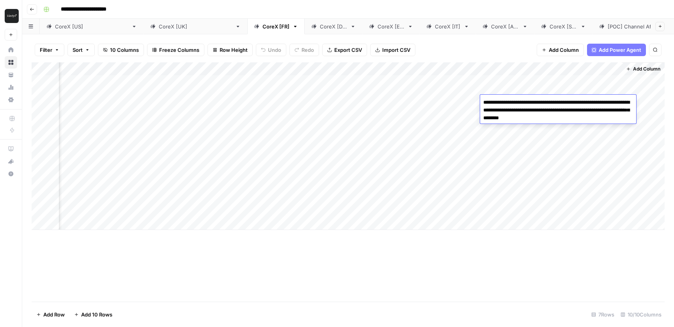  What do you see at coordinates (93, 315) in the screenshot?
I see `button: Add 10 Rows` at bounding box center [93, 315].